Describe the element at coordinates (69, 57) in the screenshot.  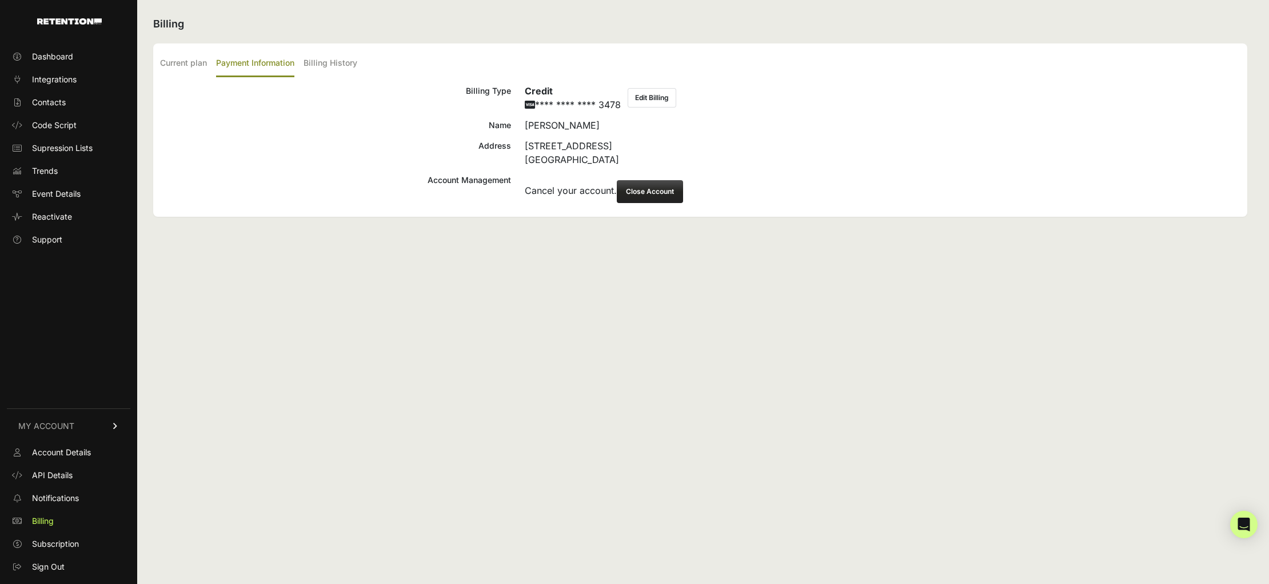
I see `a: Dashboard` at that location.